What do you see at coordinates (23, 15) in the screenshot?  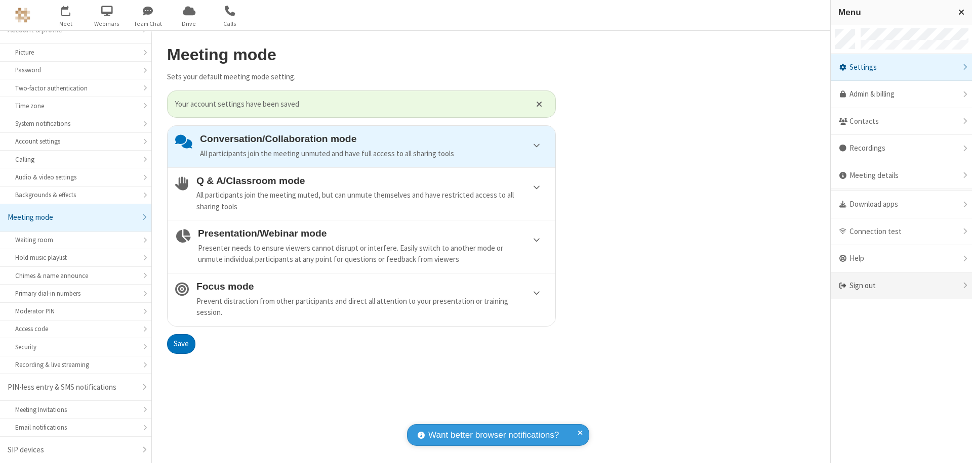 I see `img: QA Selenium DO NOT DELETE OR CHANGE` at bounding box center [23, 15].